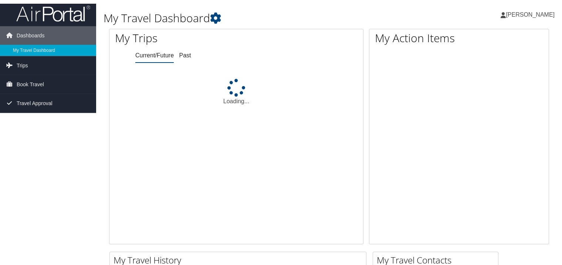 This screenshot has height=265, width=562. What do you see at coordinates (22, 65) in the screenshot?
I see `span: Trips` at bounding box center [22, 65].